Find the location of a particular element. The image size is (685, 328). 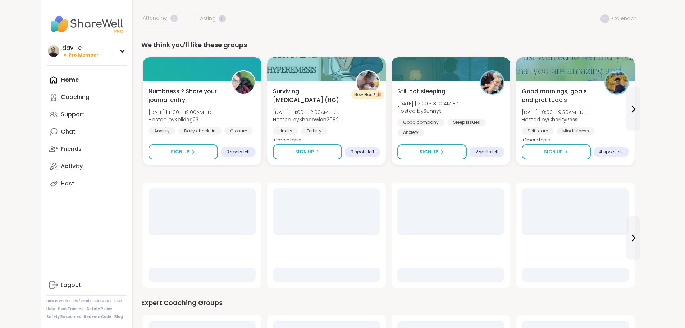

div: We think you'll like these groups is located at coordinates (389, 45).